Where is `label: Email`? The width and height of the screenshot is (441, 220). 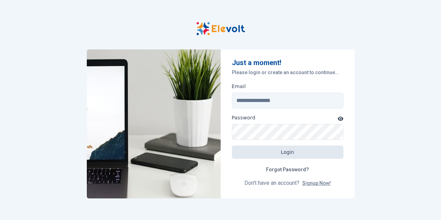 label: Email is located at coordinates (239, 86).